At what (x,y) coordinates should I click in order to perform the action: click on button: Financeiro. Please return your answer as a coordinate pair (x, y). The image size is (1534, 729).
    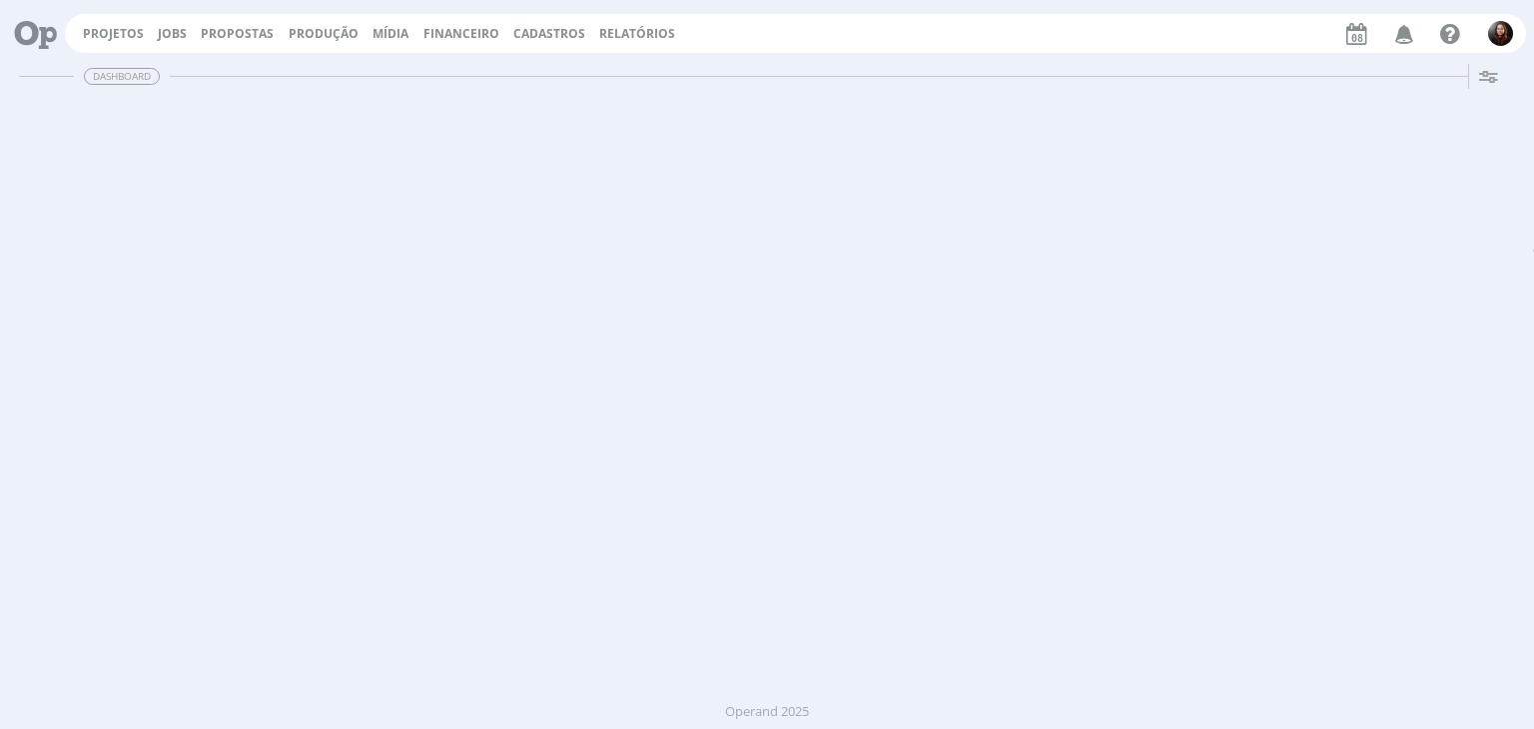
    Looking at the image, I should click on (461, 34).